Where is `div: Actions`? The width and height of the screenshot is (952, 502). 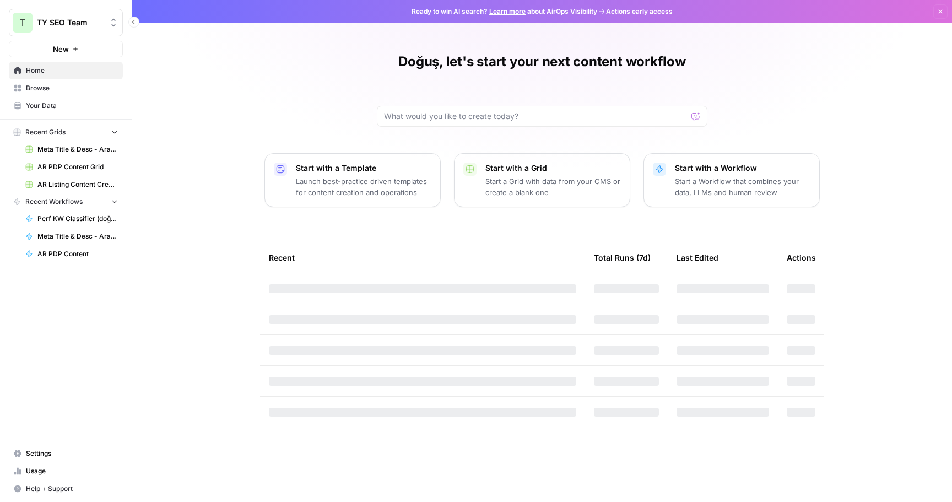 div: Actions is located at coordinates (801, 257).